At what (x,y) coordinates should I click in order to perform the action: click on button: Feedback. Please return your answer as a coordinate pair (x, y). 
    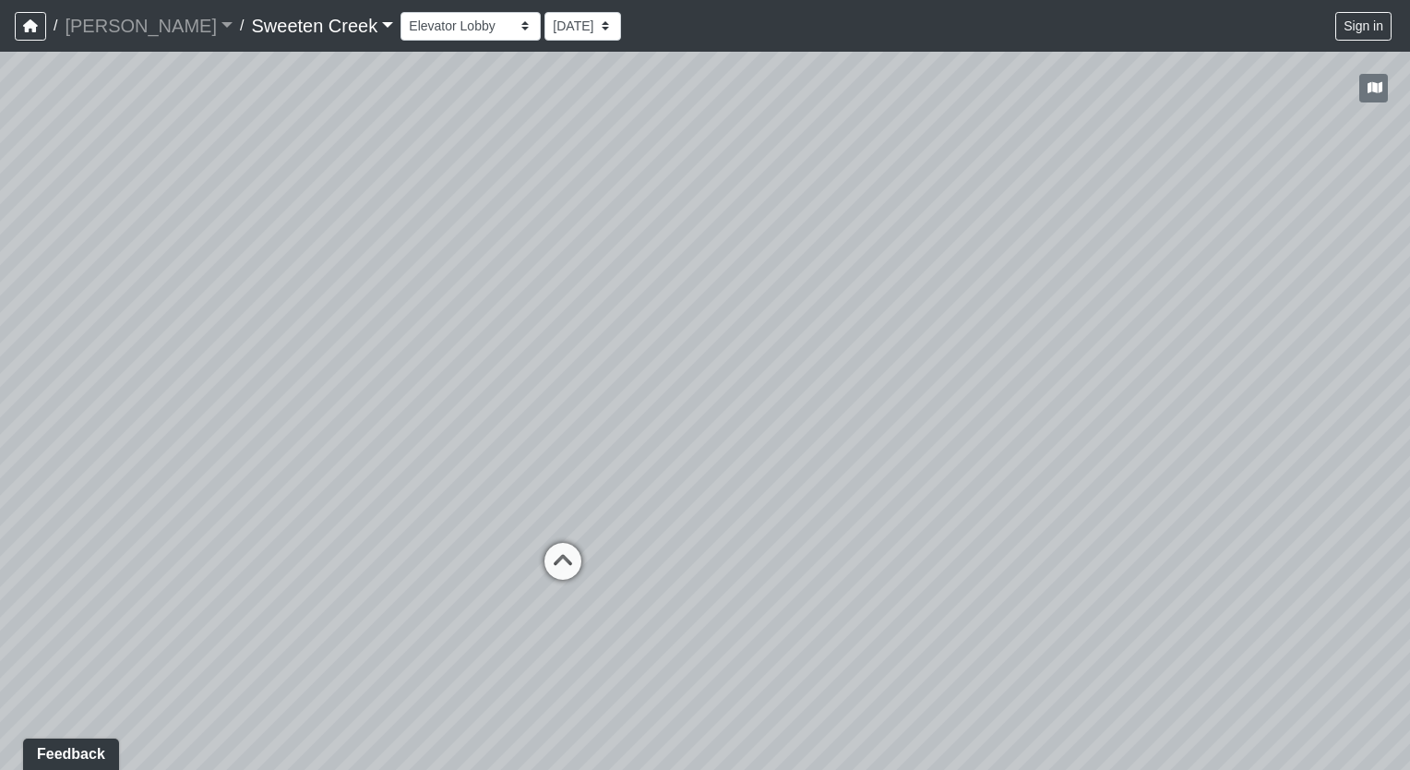
    Looking at the image, I should click on (57, 21).